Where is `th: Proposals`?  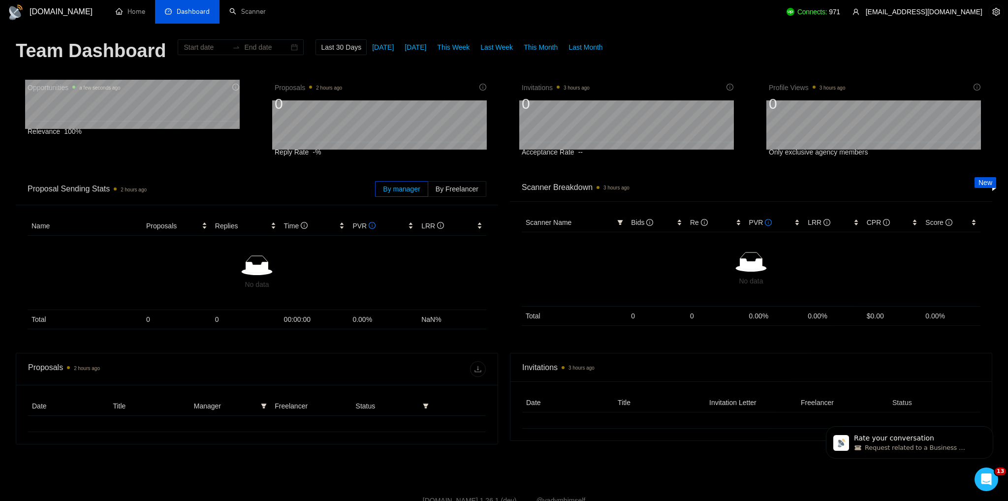
th: Proposals is located at coordinates (177, 226).